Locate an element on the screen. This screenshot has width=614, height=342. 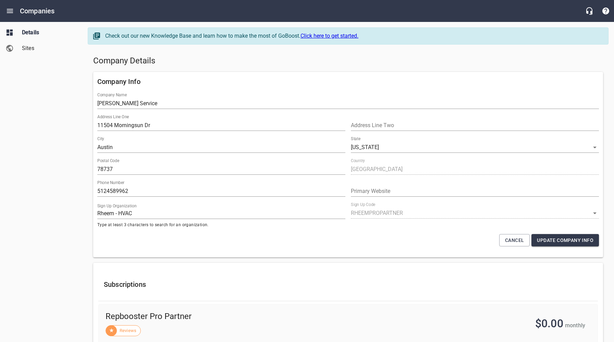
button: Support Portal is located at coordinates (605, 11).